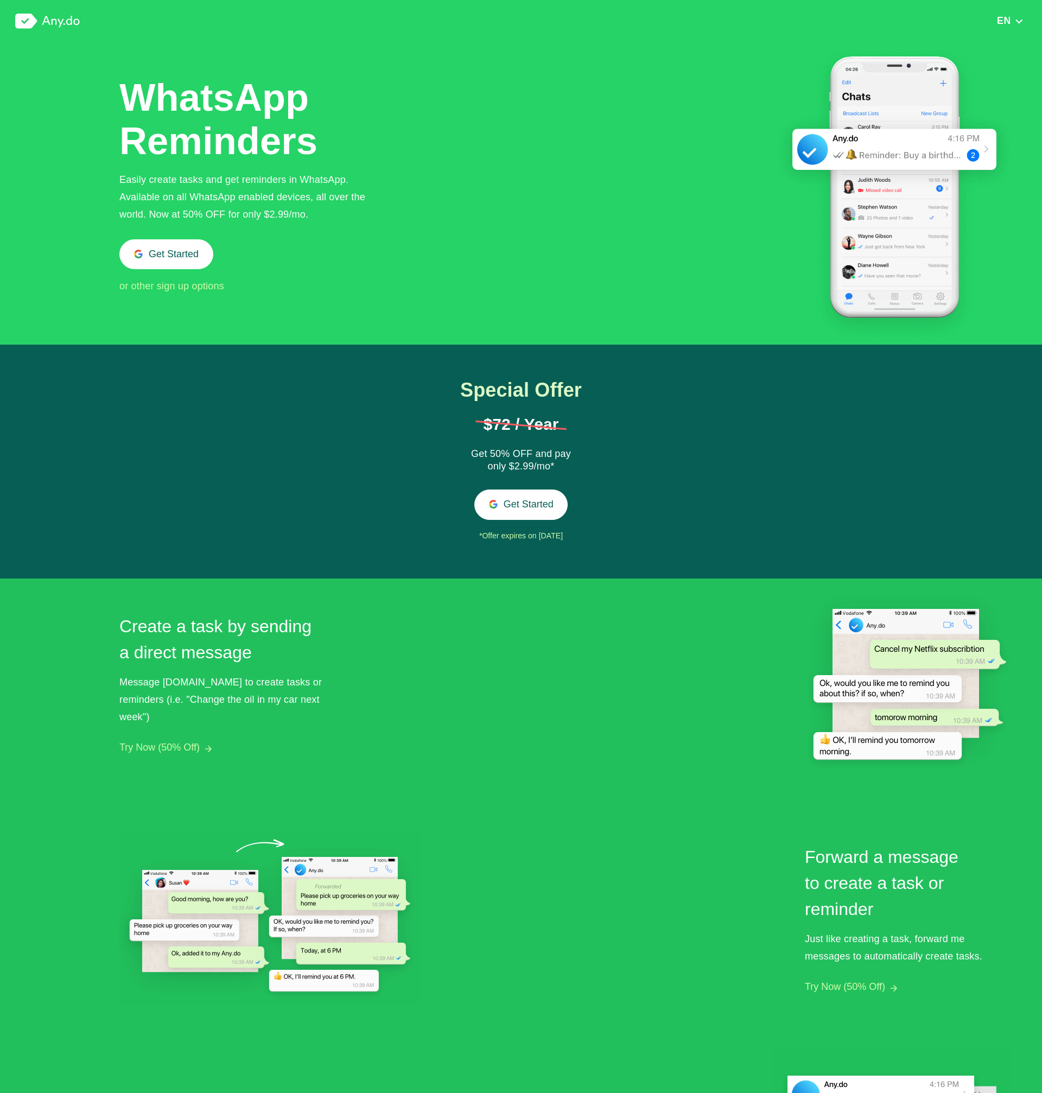 Image resolution: width=1042 pixels, height=1093 pixels. Describe the element at coordinates (270, 918) in the screenshot. I see `img: Forward a message | WhatsApp Reminders` at that location.